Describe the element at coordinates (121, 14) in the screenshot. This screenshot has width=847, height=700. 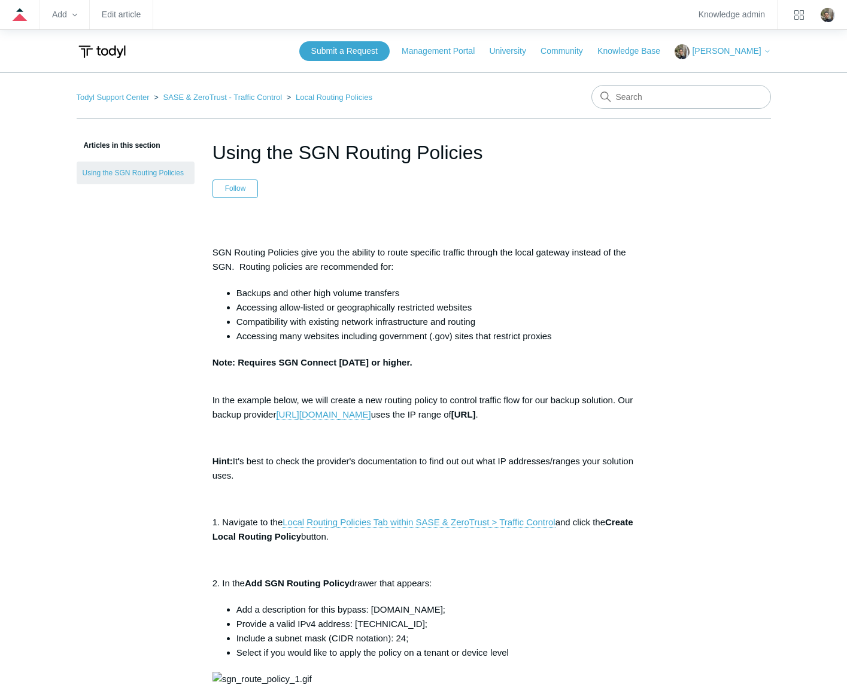
I see `a: Edit article` at that location.